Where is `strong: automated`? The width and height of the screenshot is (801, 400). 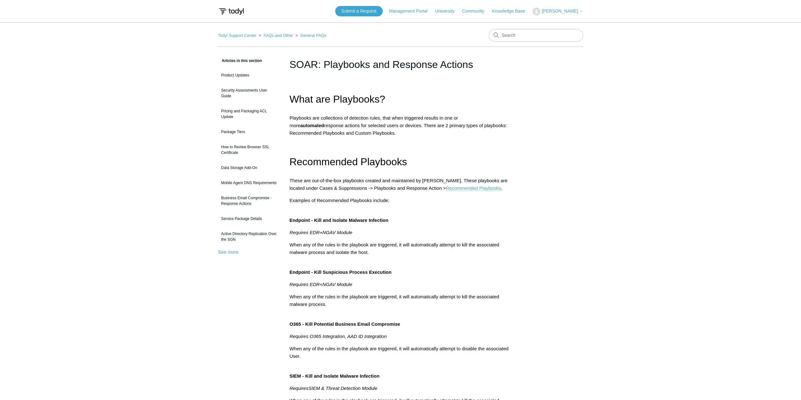 strong: automated is located at coordinates (312, 125).